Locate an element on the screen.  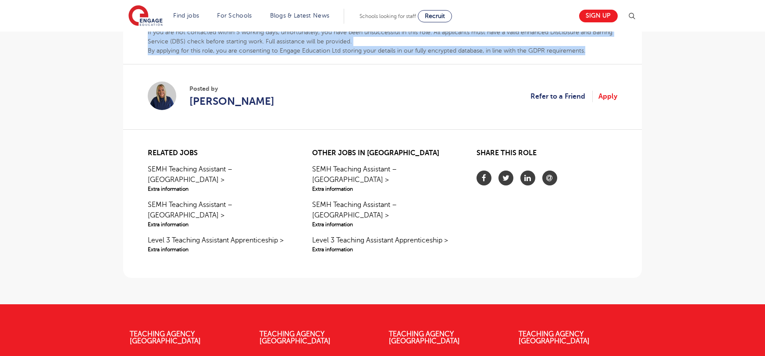
a: Sign up is located at coordinates (599, 16).